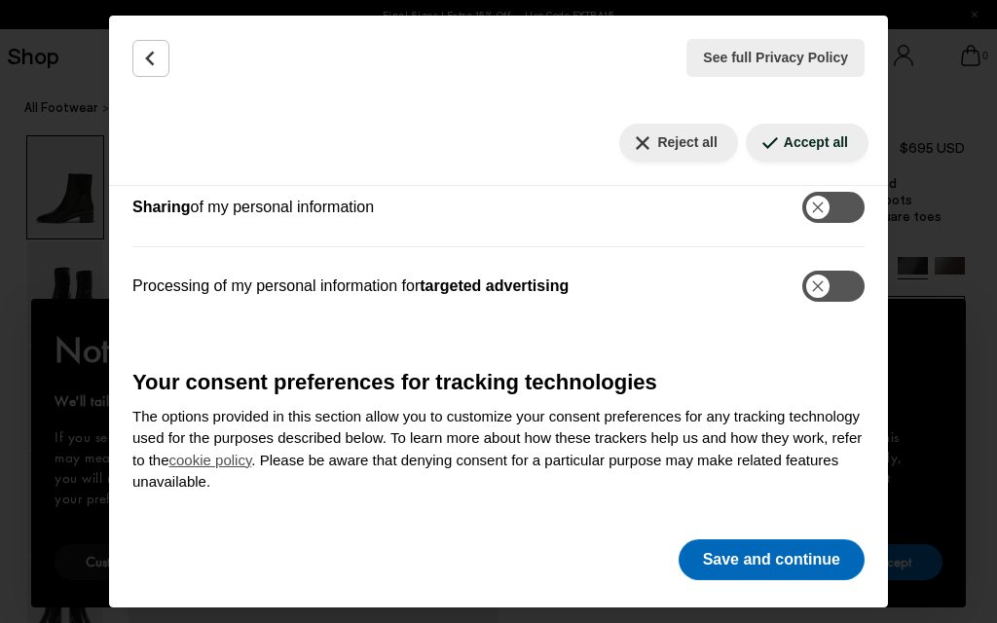 The image size is (997, 623). Describe the element at coordinates (771, 560) in the screenshot. I see `button: Save and continue` at that location.